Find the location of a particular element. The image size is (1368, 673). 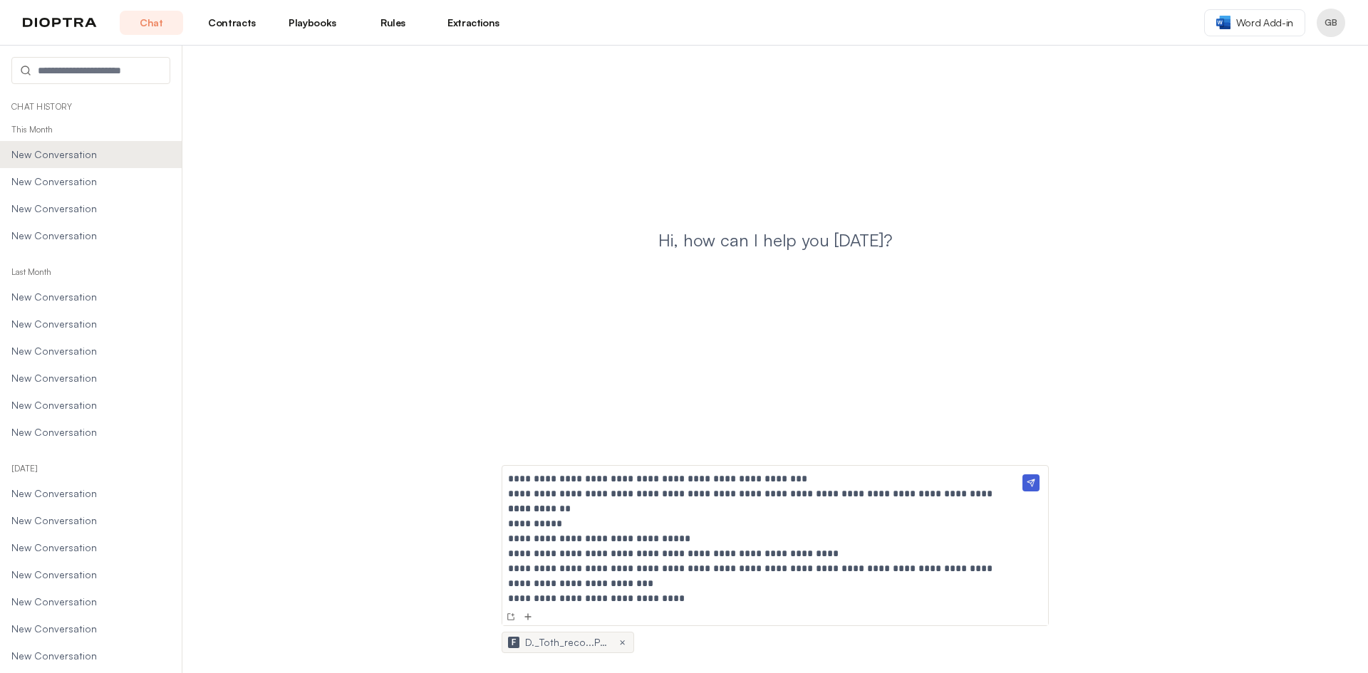

a: Extractions is located at coordinates (473, 23).